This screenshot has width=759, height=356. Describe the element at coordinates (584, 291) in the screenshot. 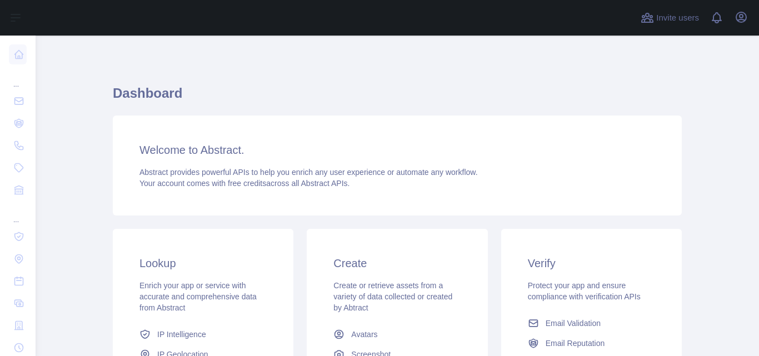

I see `span: Protect your app and ensure compliance with verification APIs` at that location.